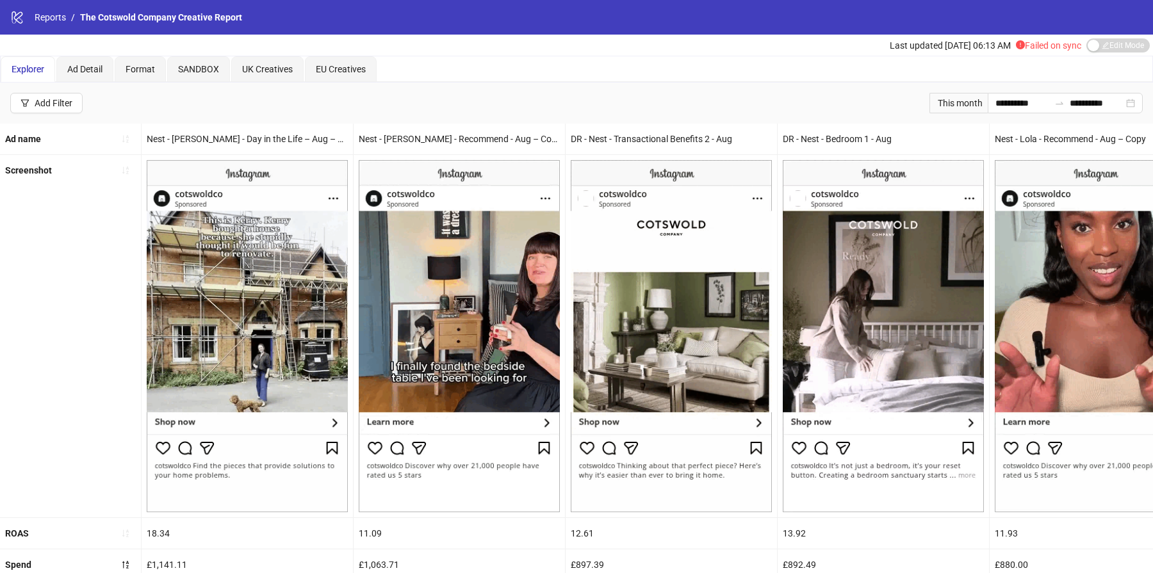  What do you see at coordinates (23, 139) in the screenshot?
I see `b: Ad name` at bounding box center [23, 139].